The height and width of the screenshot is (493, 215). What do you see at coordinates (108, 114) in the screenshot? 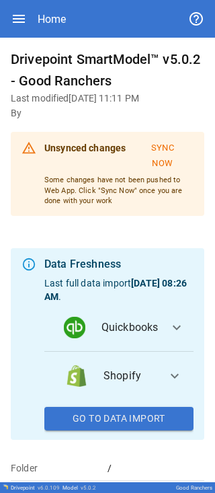
I see `h6: By` at bounding box center [108, 114].